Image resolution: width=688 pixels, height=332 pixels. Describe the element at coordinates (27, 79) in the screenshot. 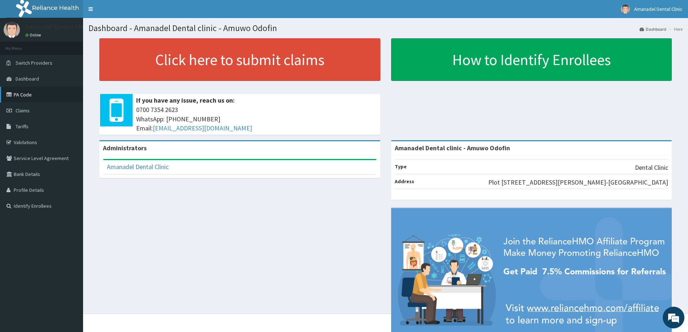

I see `span: Dashboard` at that location.